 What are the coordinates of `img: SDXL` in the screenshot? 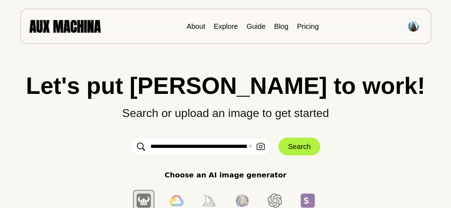 It's located at (307, 201).